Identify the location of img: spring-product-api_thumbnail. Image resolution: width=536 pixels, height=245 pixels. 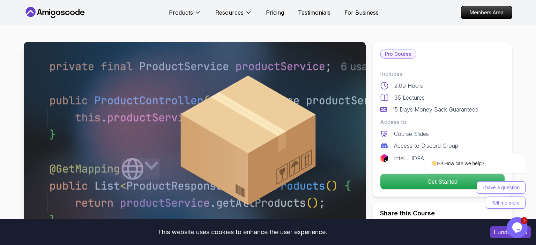
(195, 138).